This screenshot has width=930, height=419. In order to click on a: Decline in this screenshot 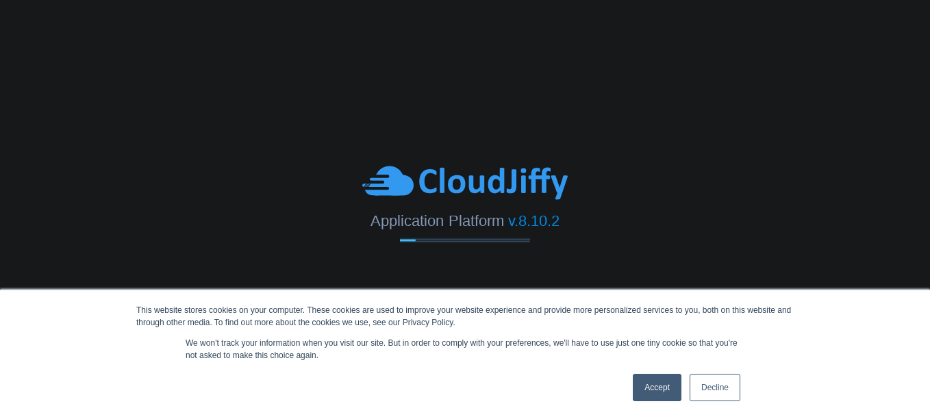, I will do `click(715, 388)`.